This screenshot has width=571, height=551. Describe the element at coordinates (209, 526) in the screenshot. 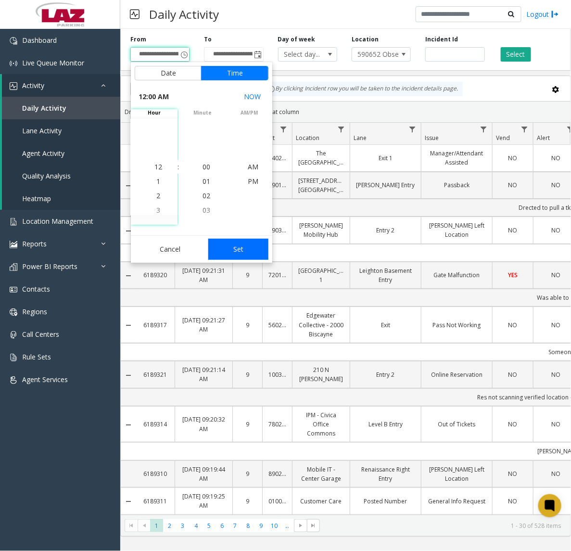

I see `span: Page 5` at that location.